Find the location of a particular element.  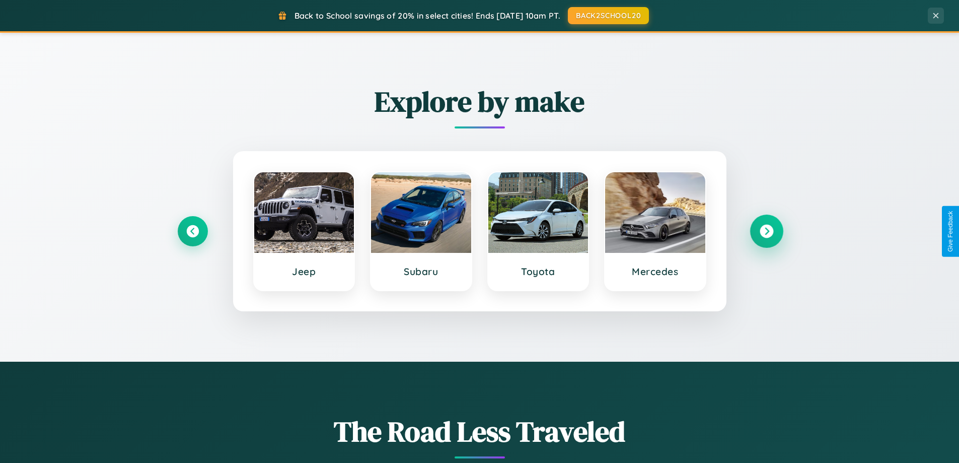

div: Give Feedback is located at coordinates (951, 231).